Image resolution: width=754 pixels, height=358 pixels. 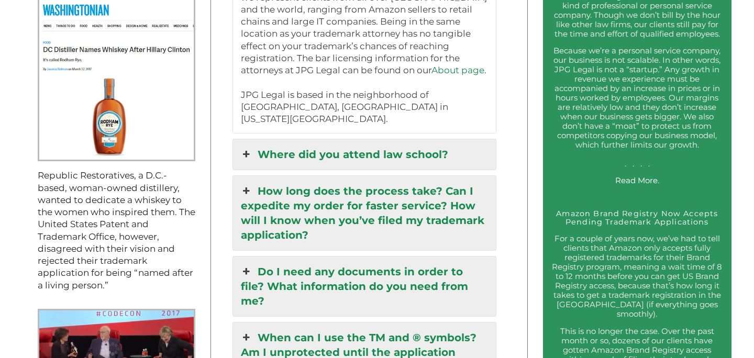 What do you see at coordinates (458, 70) in the screenshot?
I see `a: About page` at bounding box center [458, 70].